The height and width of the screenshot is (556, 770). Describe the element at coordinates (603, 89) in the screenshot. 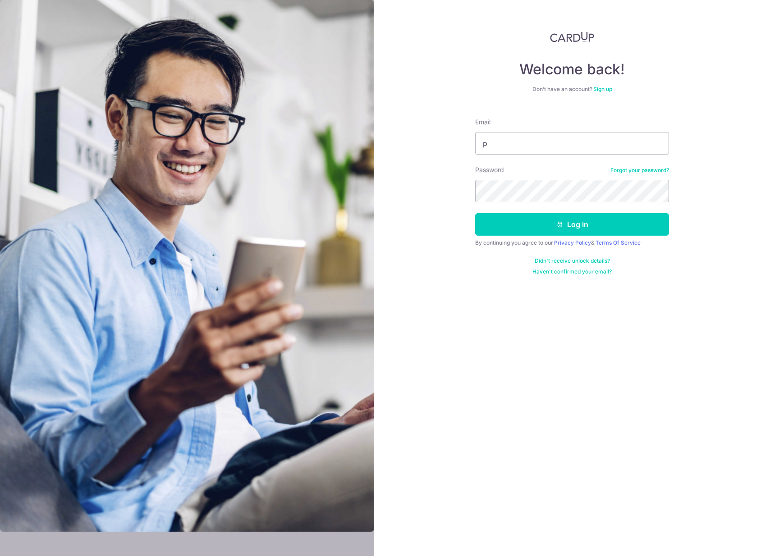

I see `a: Sign up` at that location.